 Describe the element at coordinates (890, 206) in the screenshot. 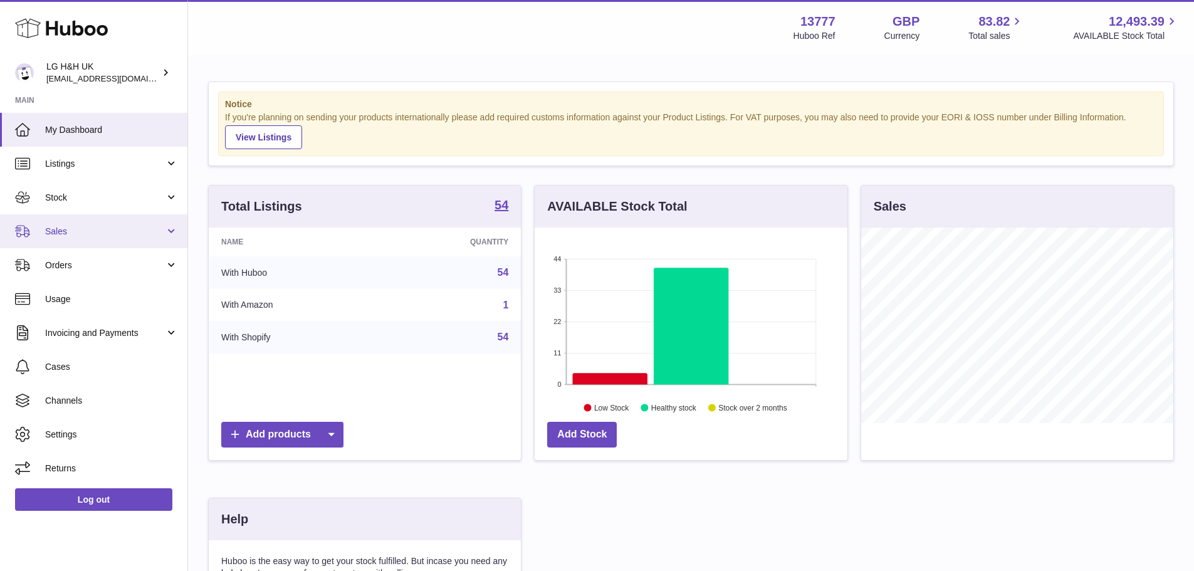

I see `h3: Sales` at that location.